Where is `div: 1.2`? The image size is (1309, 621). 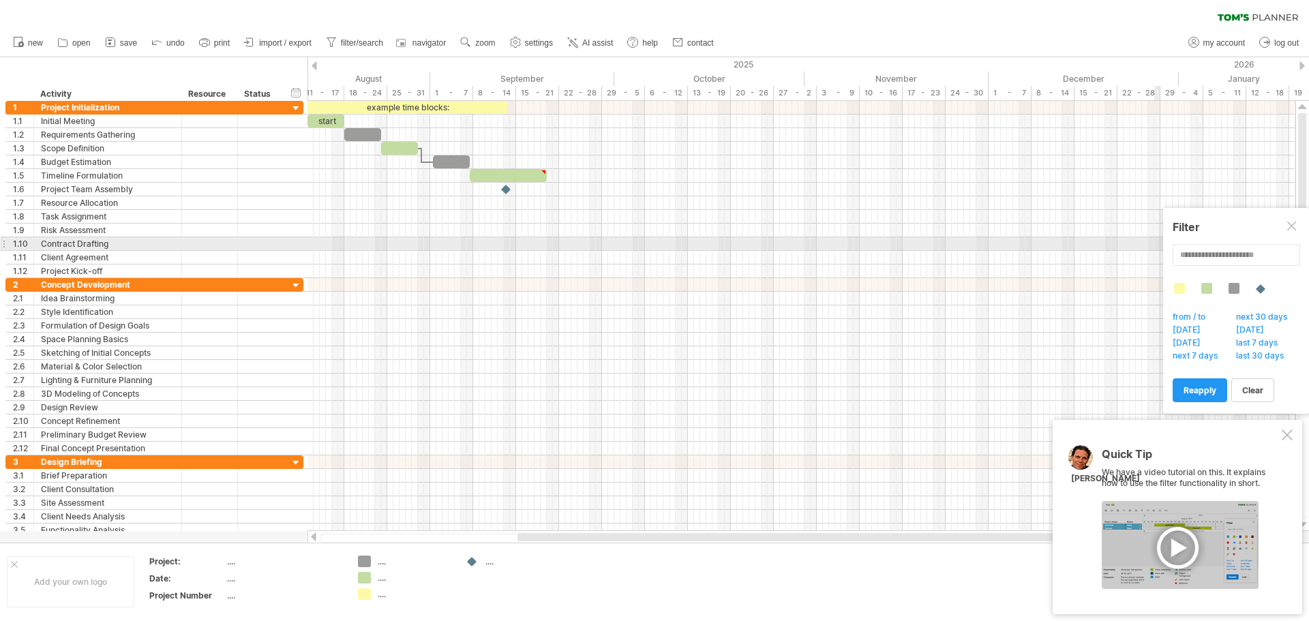
div: 1.2 is located at coordinates (23, 134).